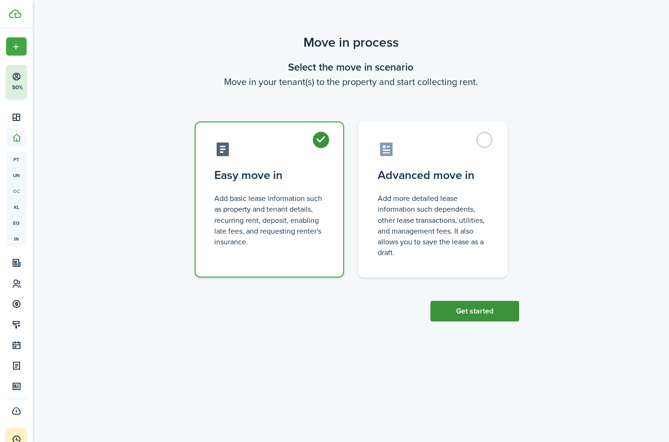 This screenshot has height=442, width=669. I want to click on p: 50%, so click(17, 87).